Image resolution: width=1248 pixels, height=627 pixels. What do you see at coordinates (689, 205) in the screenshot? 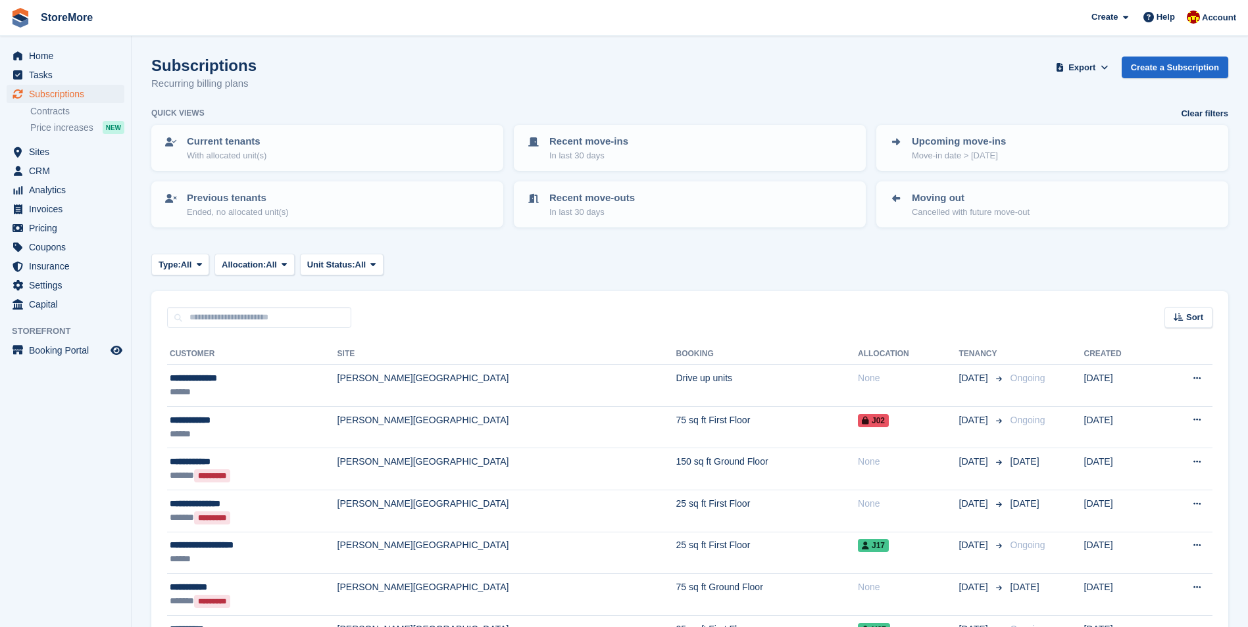
I see `a: Recent move-outs In last 30 days` at bounding box center [689, 205].